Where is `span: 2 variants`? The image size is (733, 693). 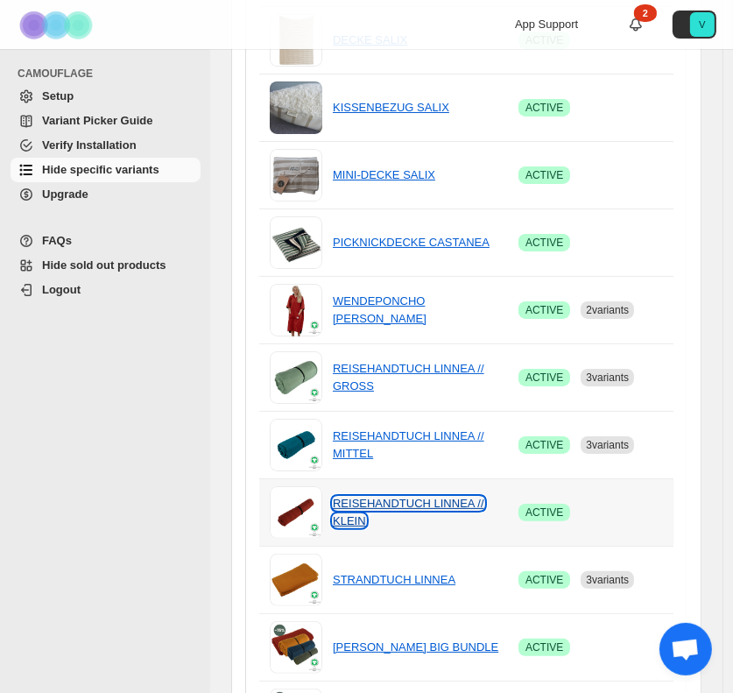
span: 2 variants is located at coordinates (607, 310).